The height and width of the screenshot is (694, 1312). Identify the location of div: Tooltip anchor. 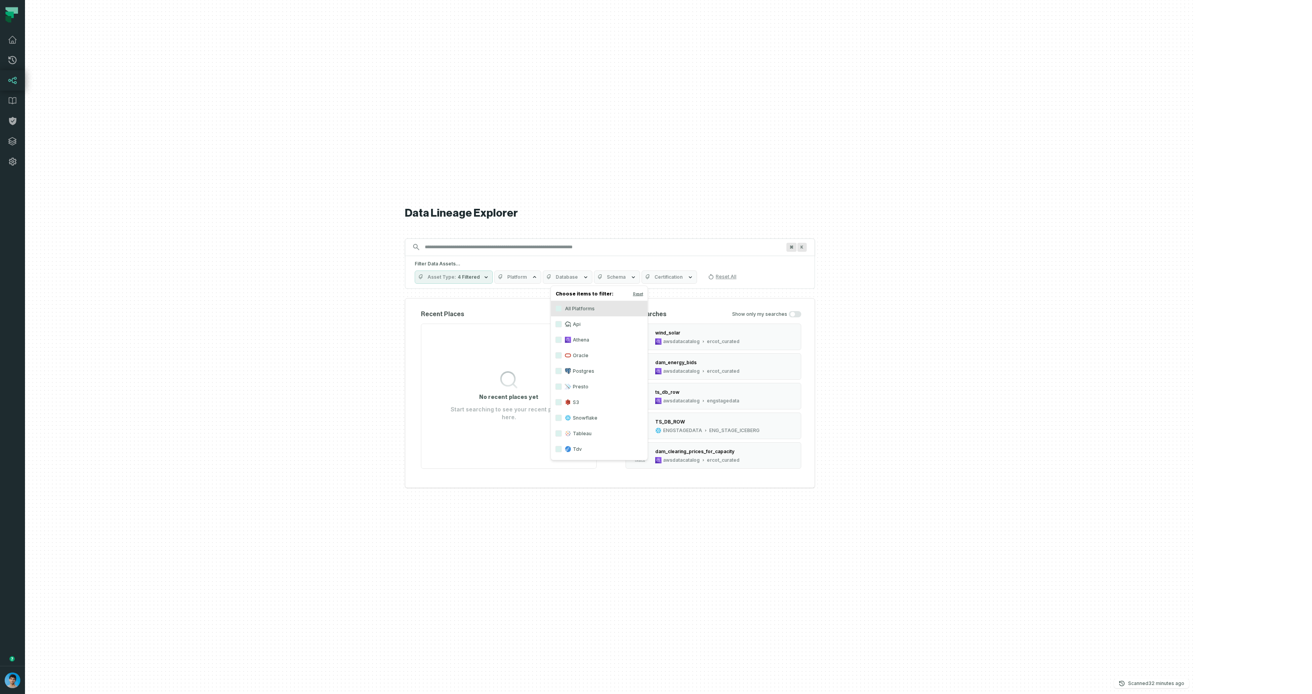
(12, 659).